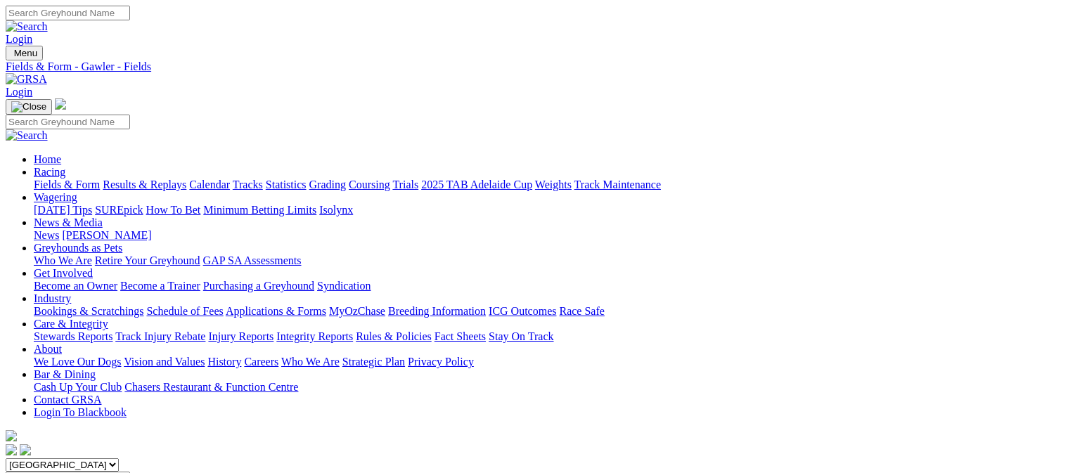 This screenshot has width=1068, height=473. I want to click on img: GRSA, so click(26, 79).